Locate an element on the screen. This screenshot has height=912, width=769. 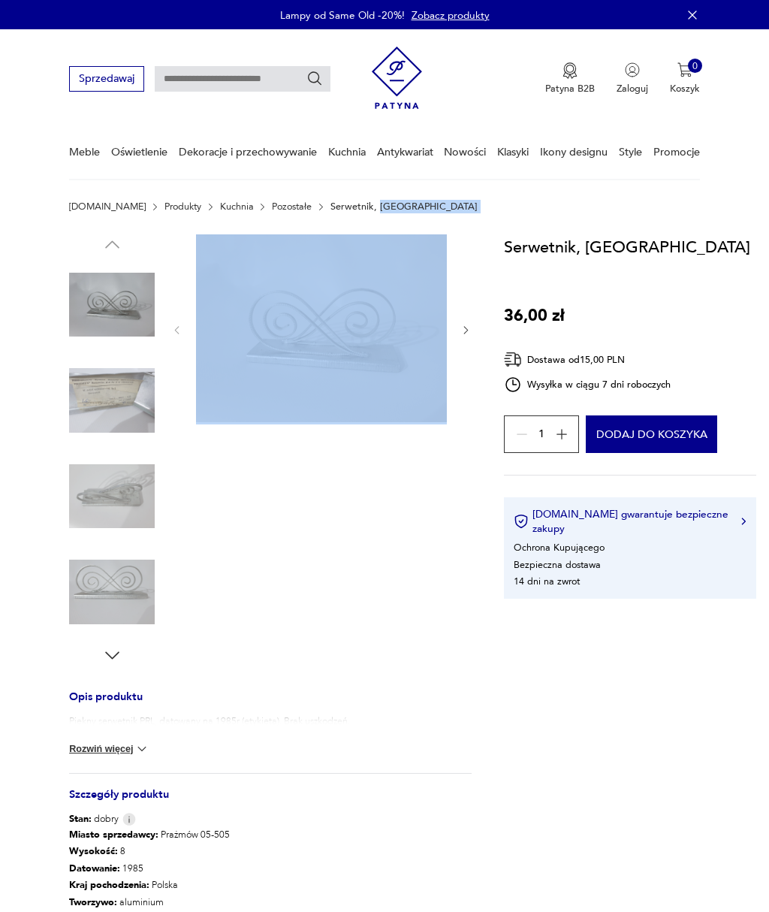
a: Meble is located at coordinates (84, 152).